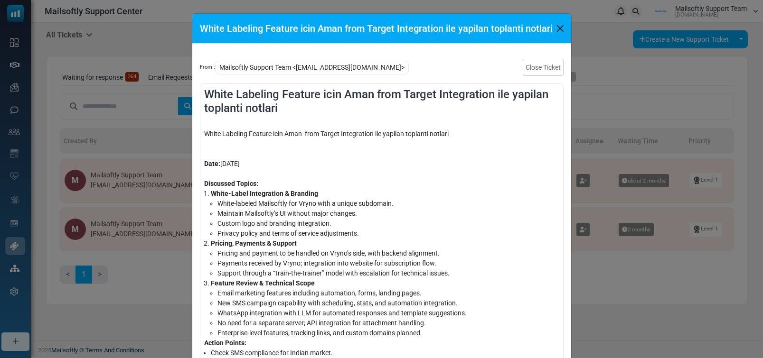  I want to click on span: From :, so click(207, 67).